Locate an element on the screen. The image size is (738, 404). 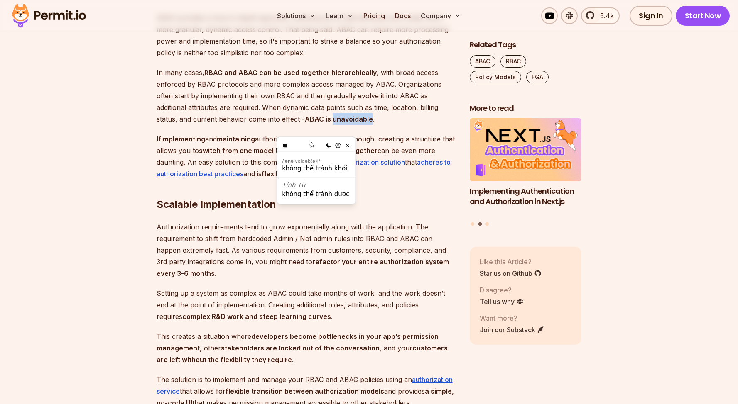
h2: Related Tags is located at coordinates (526, 45).